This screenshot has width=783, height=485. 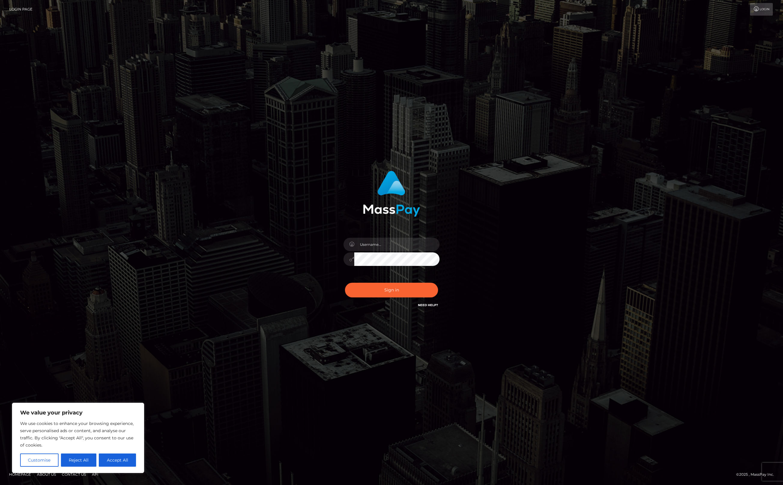 What do you see at coordinates (46, 474) in the screenshot?
I see `a: About Us` at bounding box center [46, 474].